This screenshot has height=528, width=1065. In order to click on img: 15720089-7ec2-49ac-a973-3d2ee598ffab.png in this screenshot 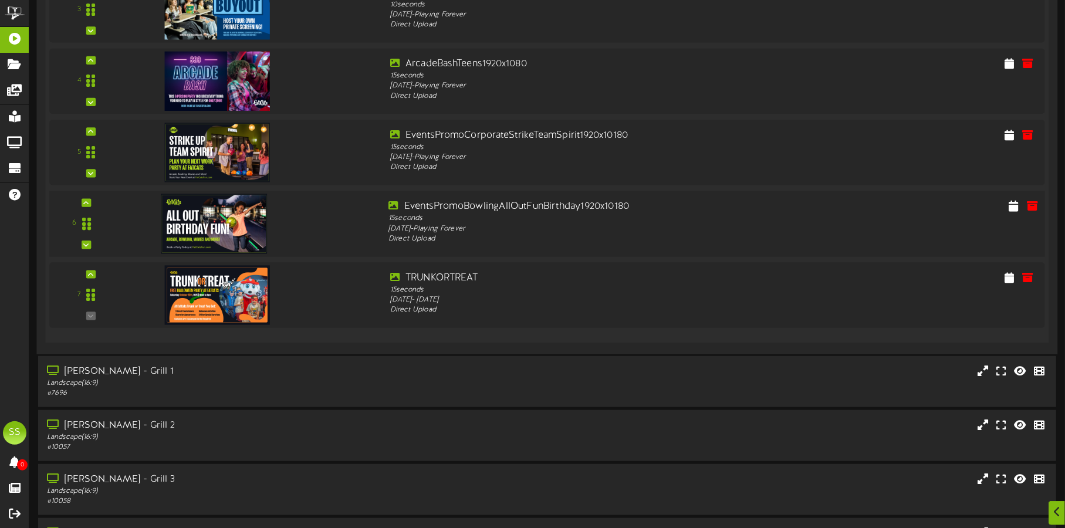, I will do `click(217, 295)`.